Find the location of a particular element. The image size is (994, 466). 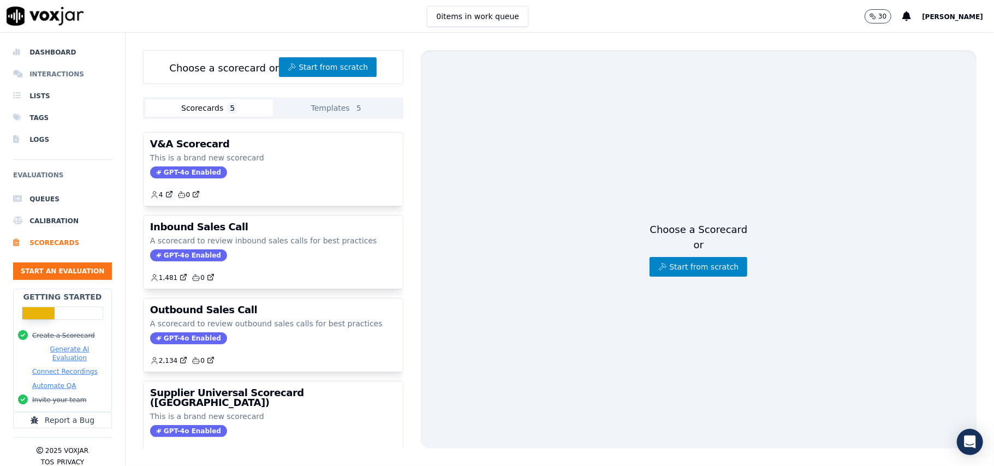

li: Scorecards is located at coordinates (62, 243).